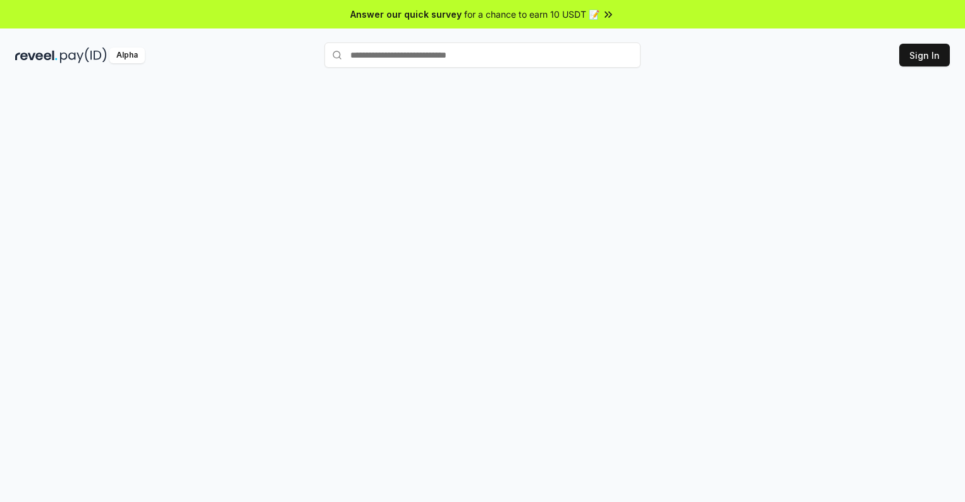 This screenshot has width=965, height=502. Describe the element at coordinates (406, 14) in the screenshot. I see `span: Answer our quick survey` at that location.